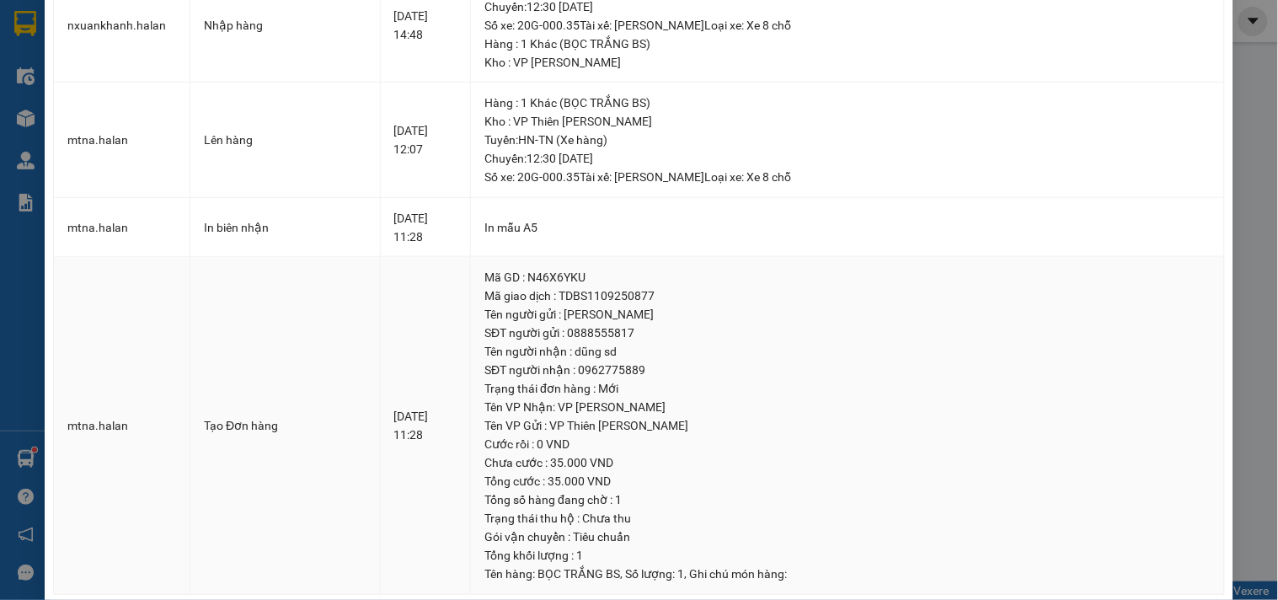 The width and height of the screenshot is (1278, 600). What do you see at coordinates (285, 227) in the screenshot?
I see `div: In biên nhận` at bounding box center [285, 227].